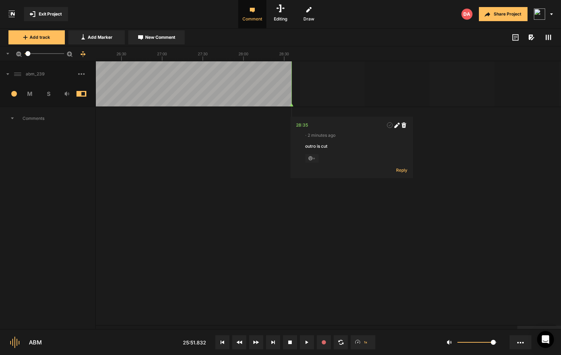  Describe the element at coordinates (121, 54) in the screenshot. I see `text: 26:30` at that location.